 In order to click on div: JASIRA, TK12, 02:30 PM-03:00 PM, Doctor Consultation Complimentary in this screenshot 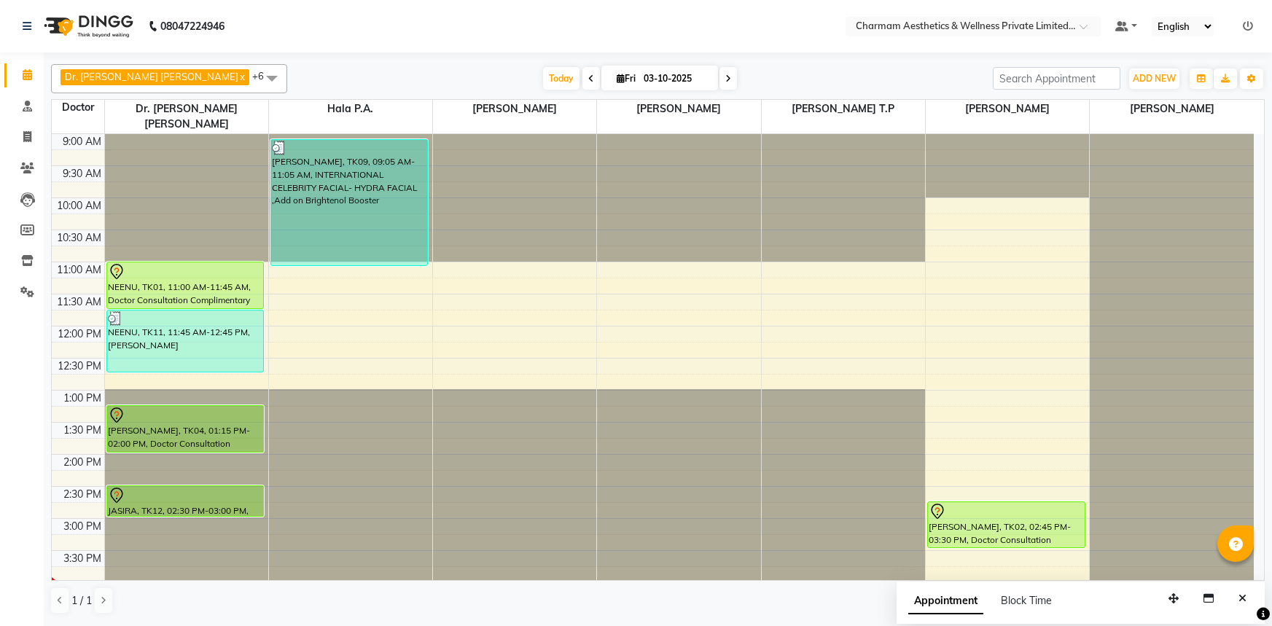, I will do `click(185, 501)`.